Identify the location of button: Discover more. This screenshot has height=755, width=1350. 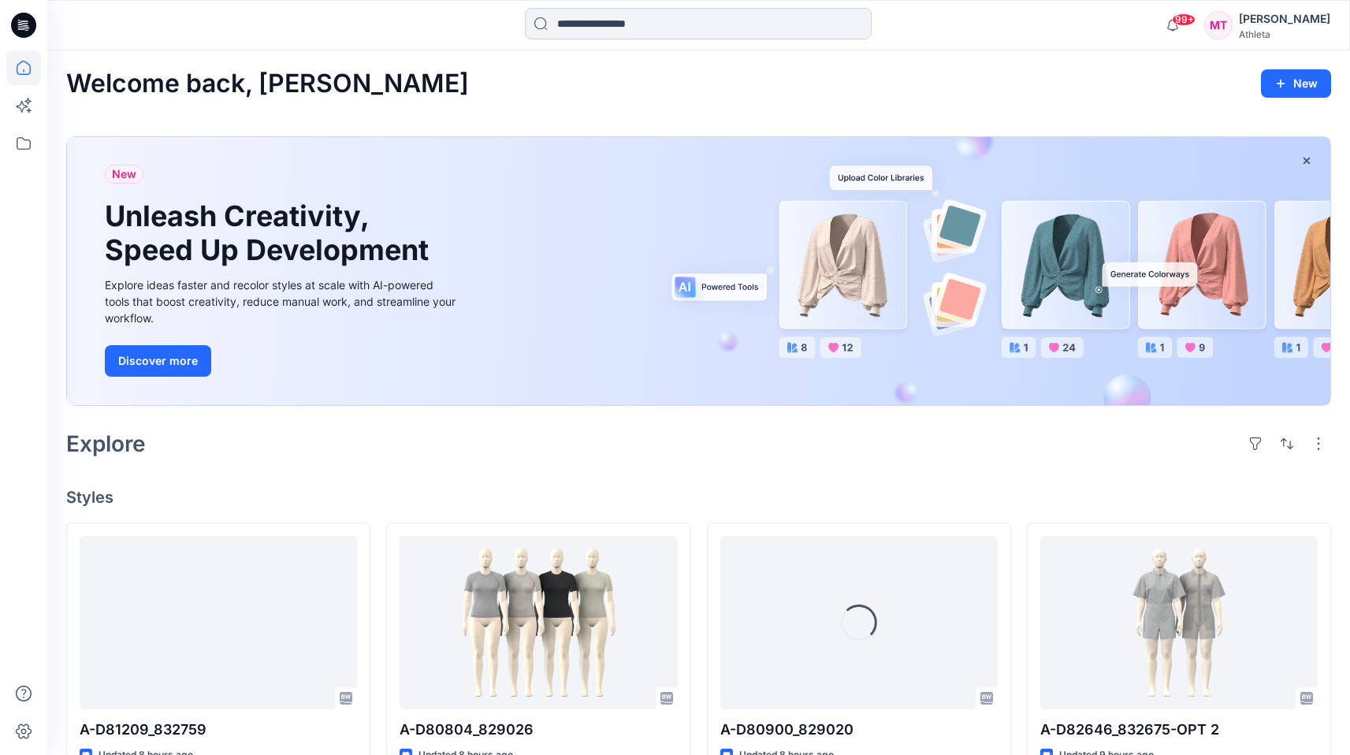
(158, 361).